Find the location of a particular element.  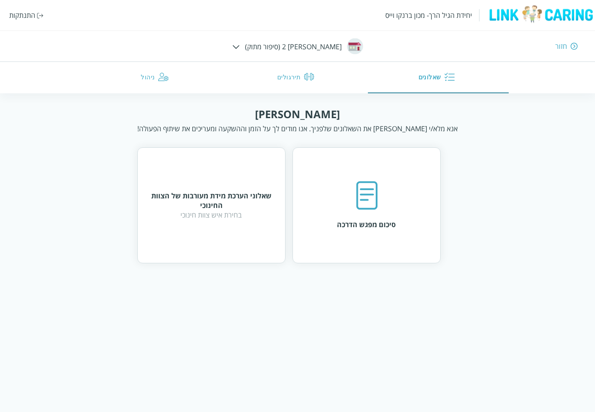

img: התנתקות is located at coordinates (40, 15).